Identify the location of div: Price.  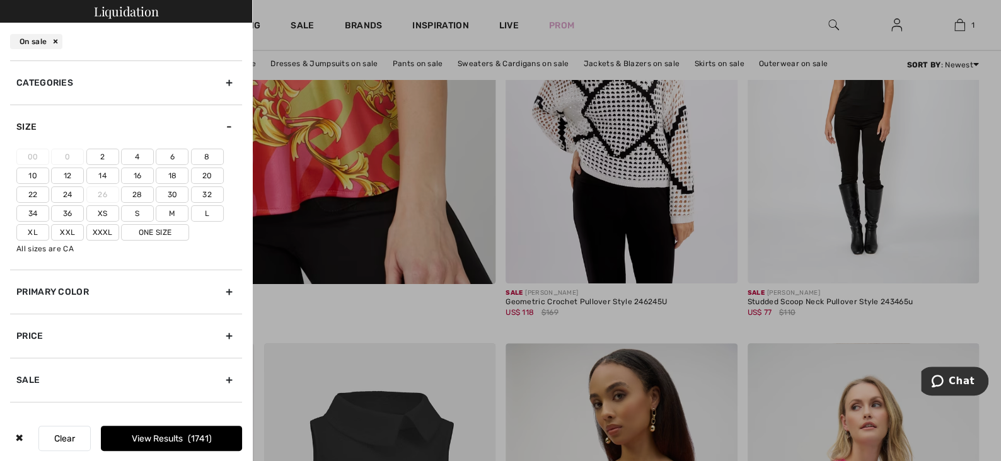
(126, 336).